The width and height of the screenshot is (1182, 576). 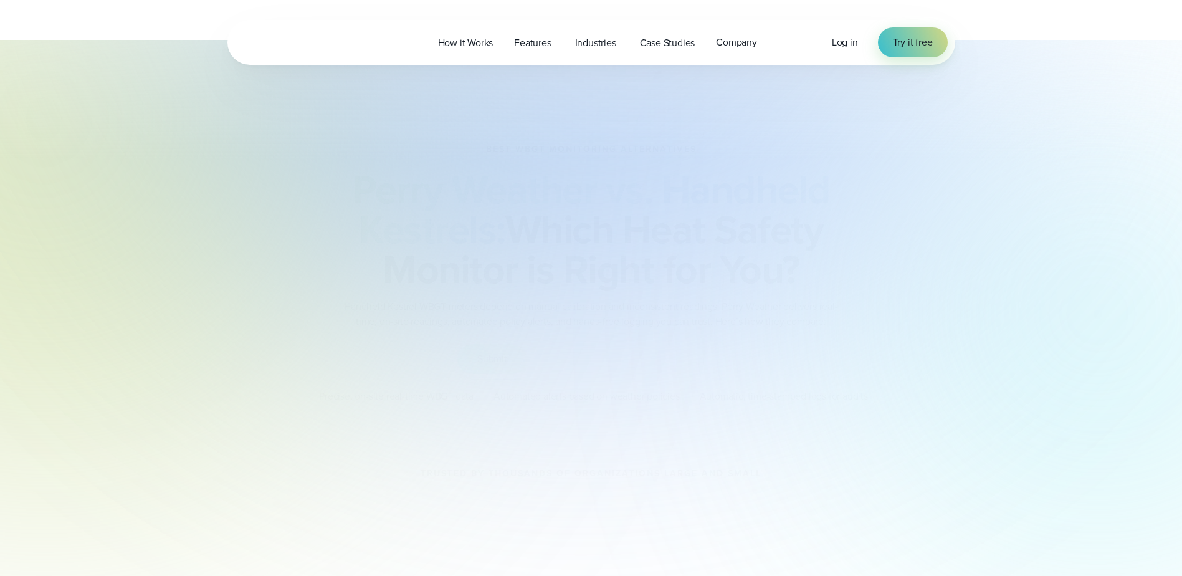 What do you see at coordinates (532, 43) in the screenshot?
I see `span: Features` at bounding box center [532, 43].